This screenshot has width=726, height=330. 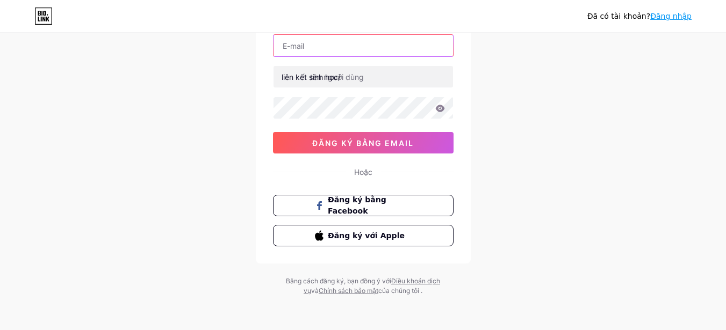 What do you see at coordinates (363, 206) in the screenshot?
I see `a: Đăng ký bằng Facebook` at bounding box center [363, 206].